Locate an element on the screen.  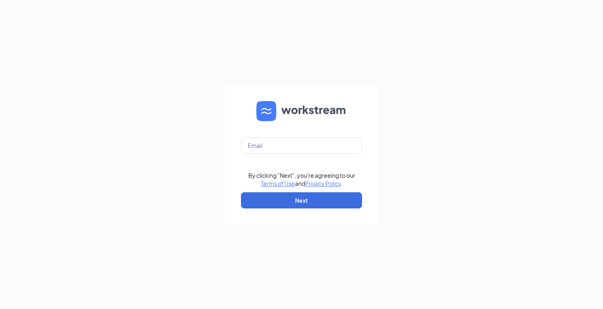
div: By clicking "Next", you're agreeing to our and . is located at coordinates (302, 179).